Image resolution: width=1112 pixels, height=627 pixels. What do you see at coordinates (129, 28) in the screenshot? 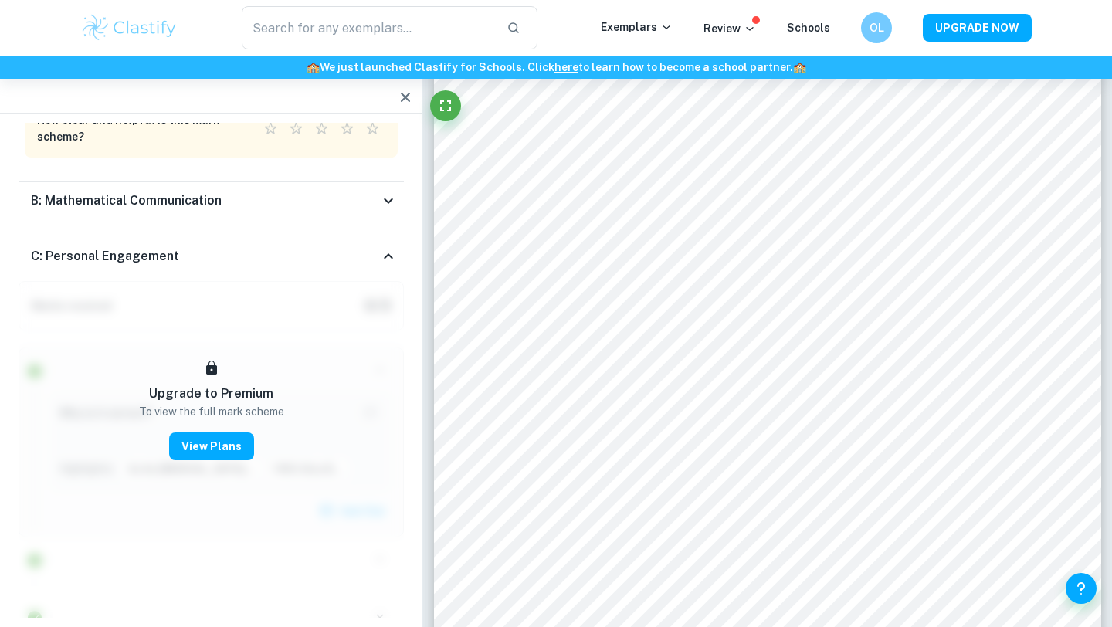
I see `a: Clastify logo` at bounding box center [129, 28].